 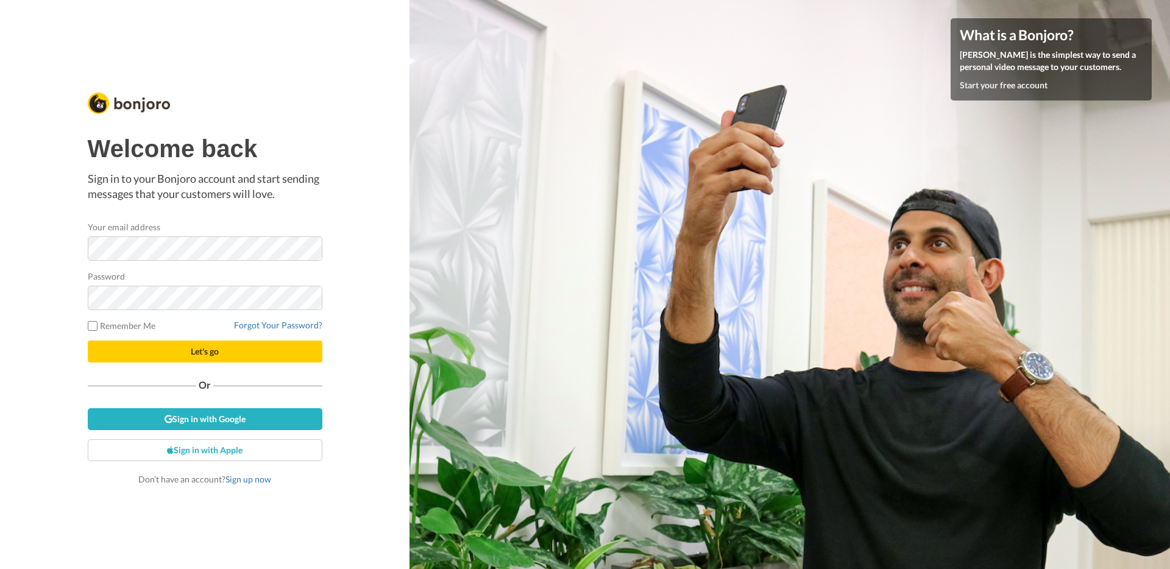 I want to click on h1: Welcome back, so click(x=205, y=149).